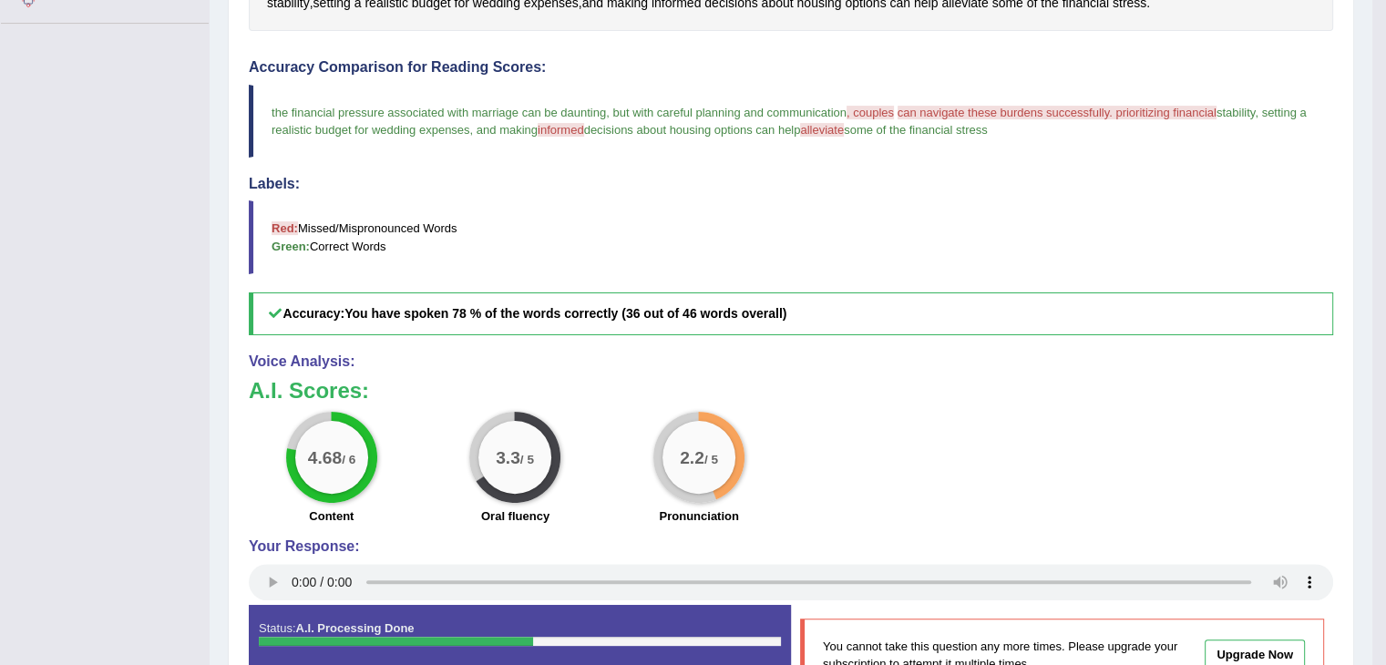  What do you see at coordinates (698, 516) in the screenshot?
I see `label: Pronunciation` at bounding box center [698, 516].